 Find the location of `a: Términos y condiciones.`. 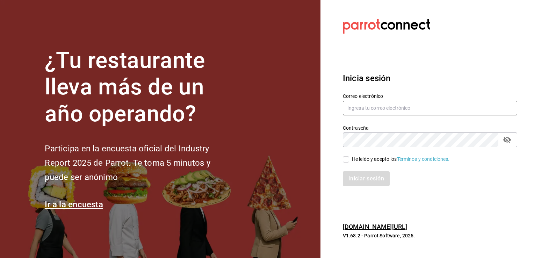

a: Términos y condiciones. is located at coordinates (423, 159).